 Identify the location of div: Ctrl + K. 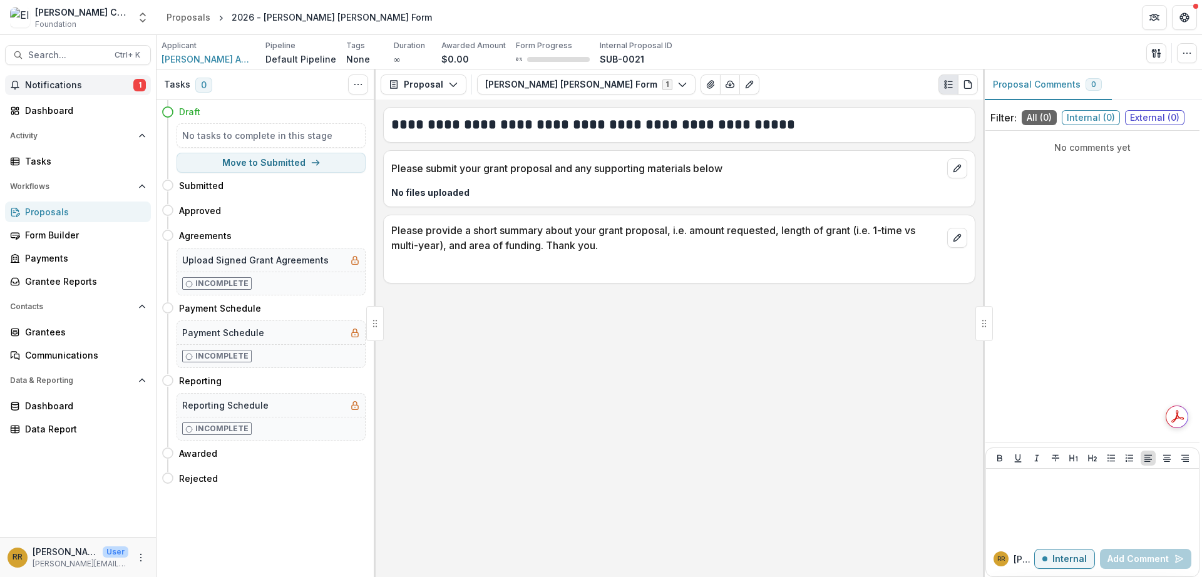
(127, 55).